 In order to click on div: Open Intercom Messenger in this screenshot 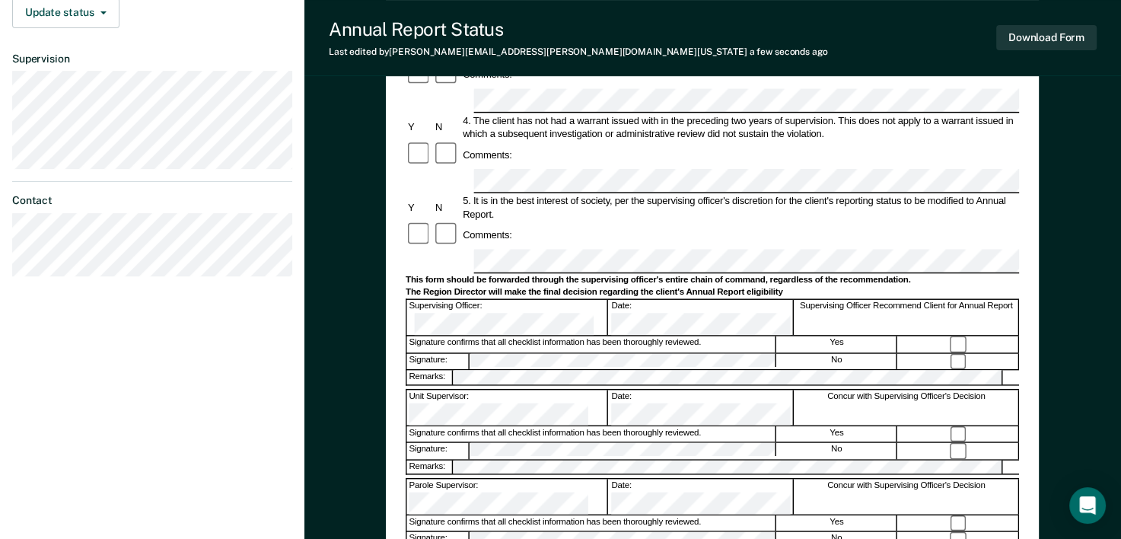, I will do `click(1088, 506)`.